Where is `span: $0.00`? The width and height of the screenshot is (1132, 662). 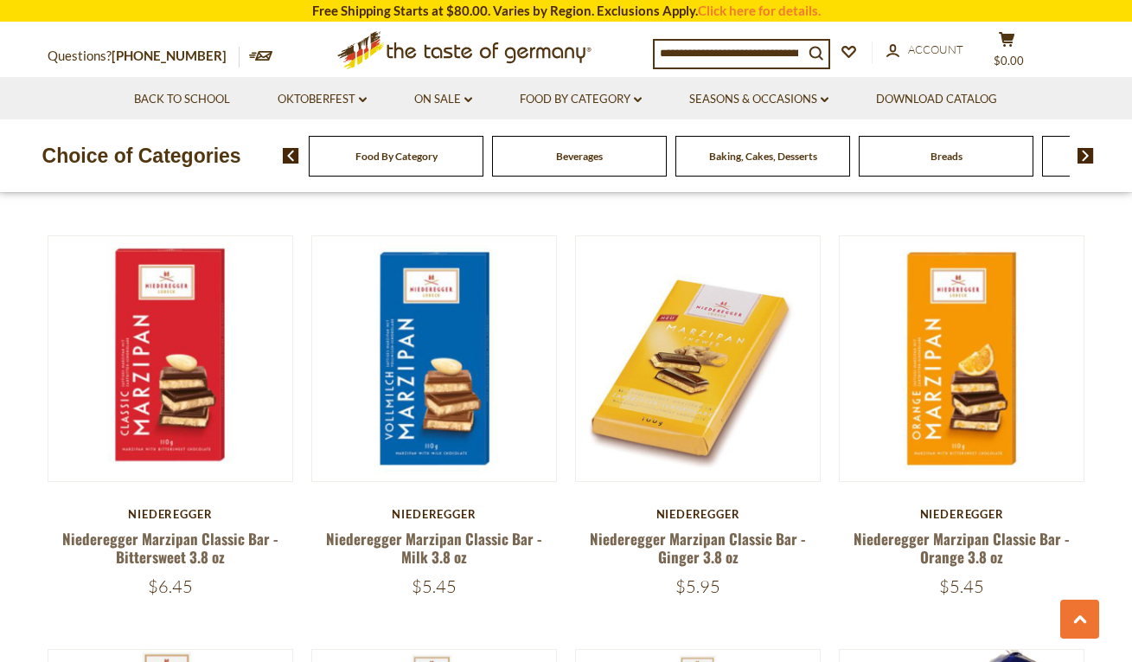
span: $0.00 is located at coordinates (1009, 61).